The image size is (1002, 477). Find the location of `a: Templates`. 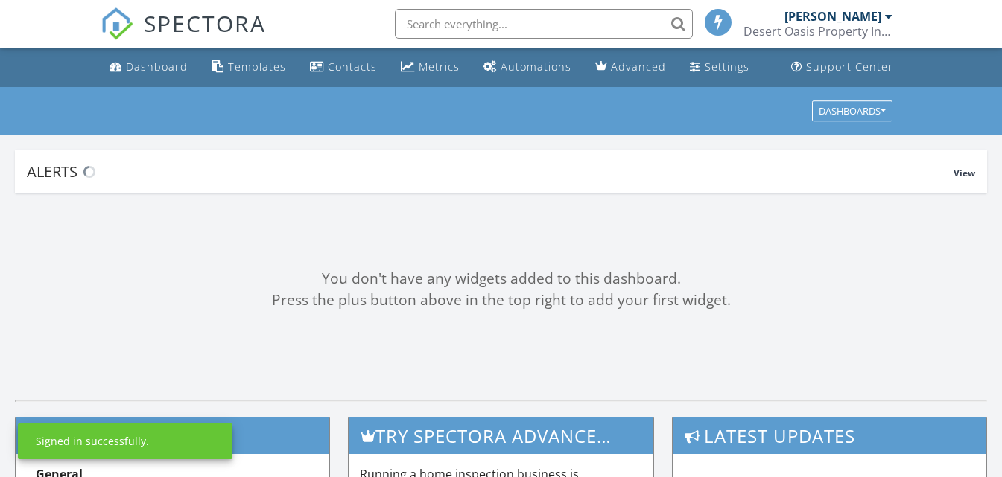

a: Templates is located at coordinates (249, 67).